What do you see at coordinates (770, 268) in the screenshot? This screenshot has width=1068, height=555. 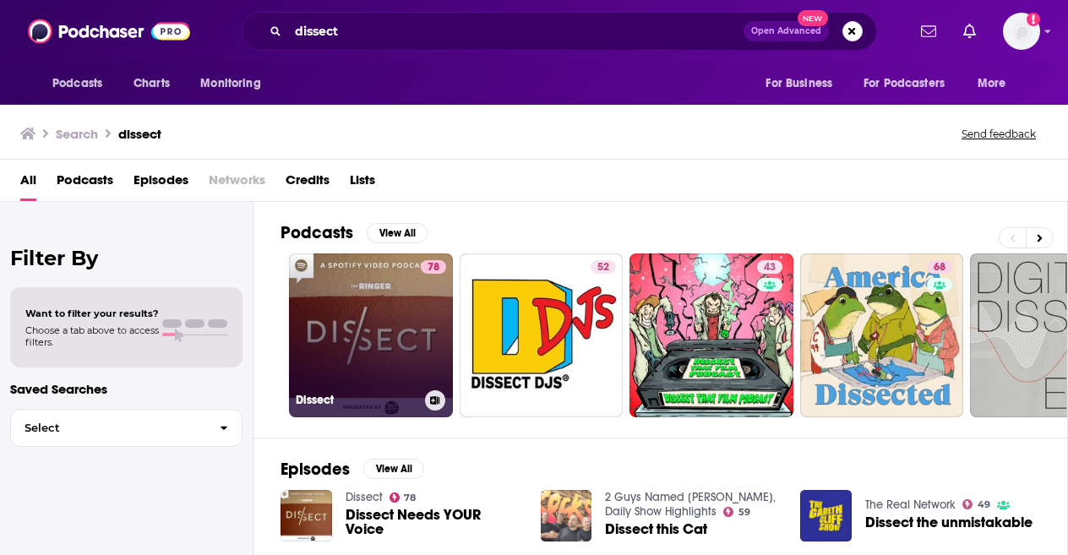 I see `span: 43` at bounding box center [770, 268].